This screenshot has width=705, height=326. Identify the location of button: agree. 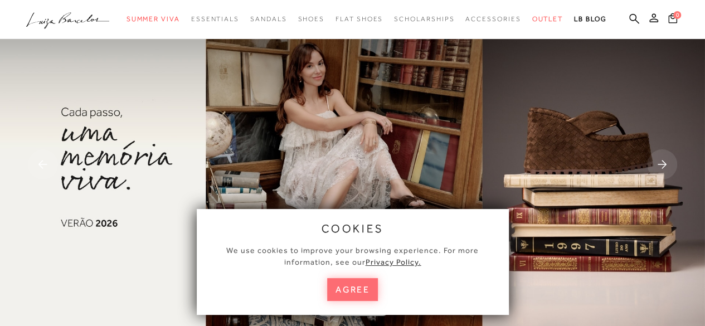
(352, 289).